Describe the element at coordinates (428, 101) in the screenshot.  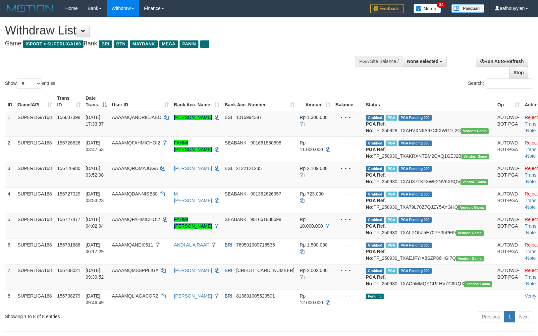
I see `th: Status` at that location.